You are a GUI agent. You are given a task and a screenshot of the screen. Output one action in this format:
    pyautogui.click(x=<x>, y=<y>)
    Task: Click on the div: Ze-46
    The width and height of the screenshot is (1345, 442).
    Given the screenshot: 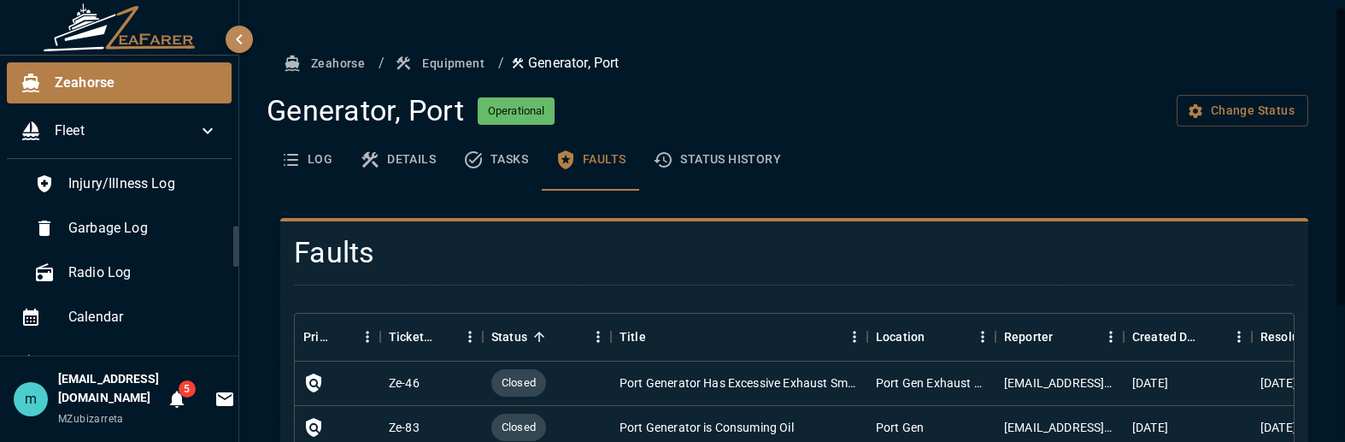 What is the action you would take?
    pyautogui.click(x=404, y=383)
    